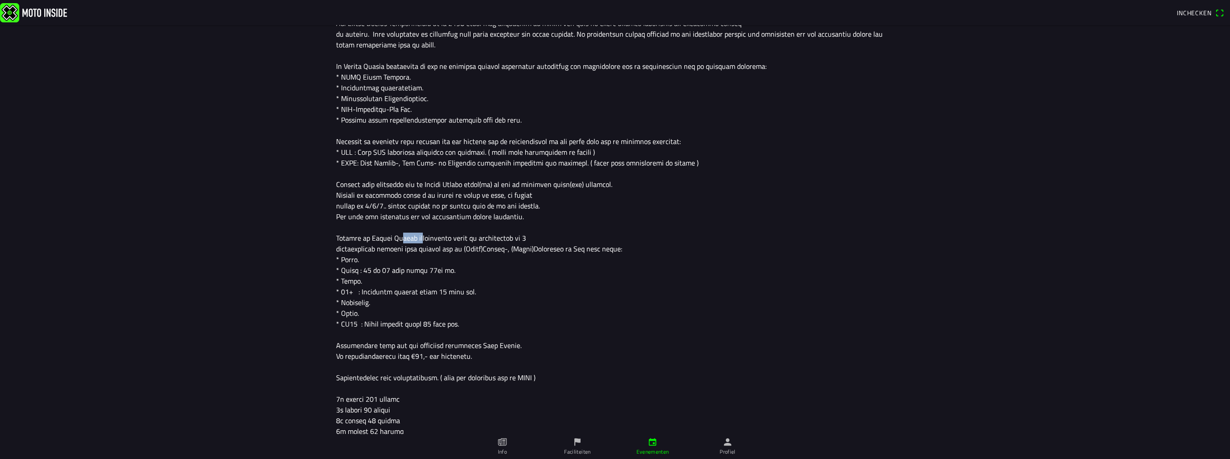  I want to click on ion-icon: paper, so click(502, 442).